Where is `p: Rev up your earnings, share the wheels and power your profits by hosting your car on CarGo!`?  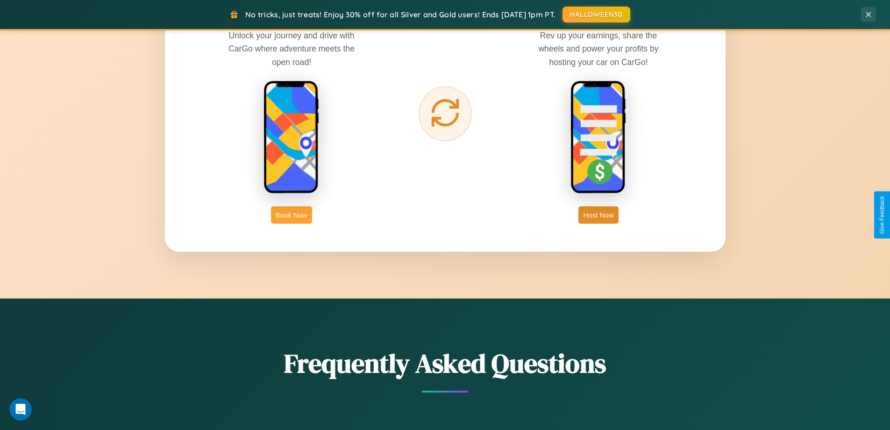
p: Rev up your earnings, share the wheels and power your profits by hosting your car on CarGo! is located at coordinates (599, 49).